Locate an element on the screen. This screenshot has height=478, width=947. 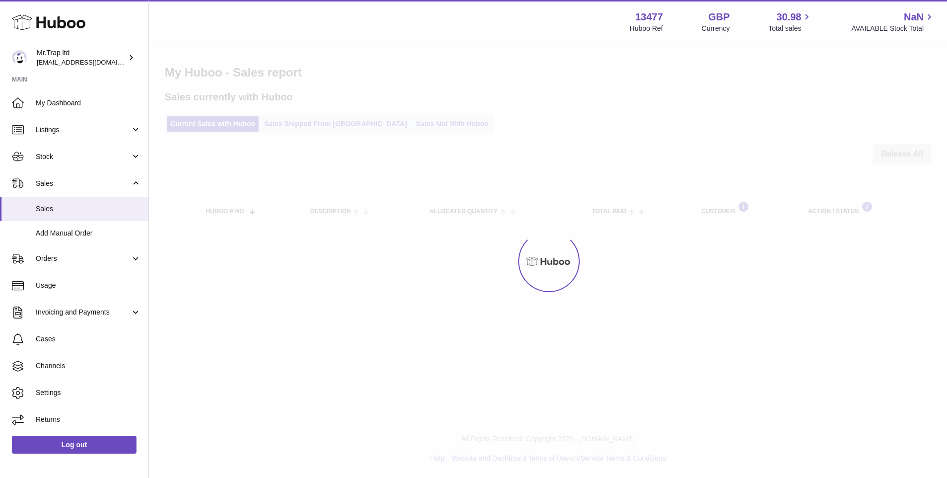
img: office@grabacz.eu is located at coordinates (19, 58).